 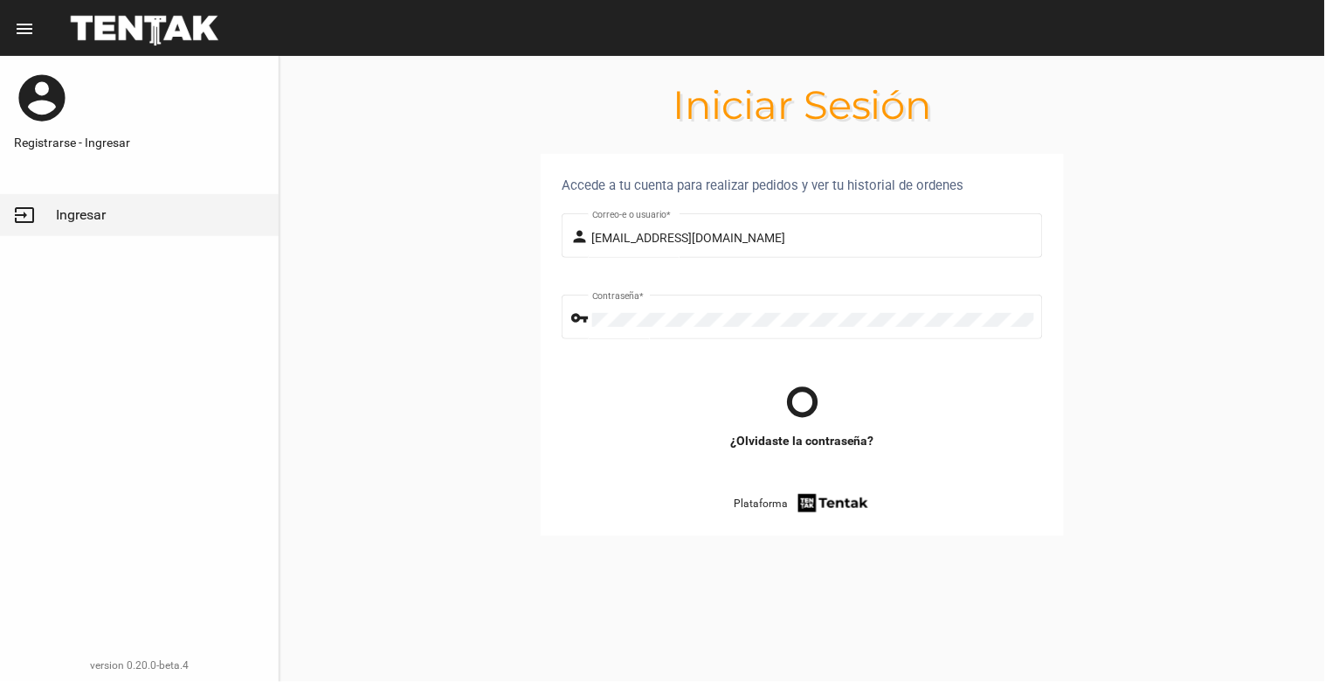 I want to click on span: Ingresar, so click(x=80, y=215).